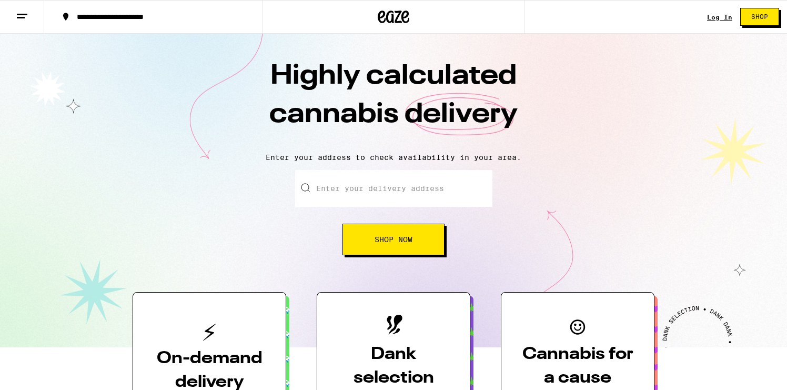  I want to click on button: Shop, so click(759, 17).